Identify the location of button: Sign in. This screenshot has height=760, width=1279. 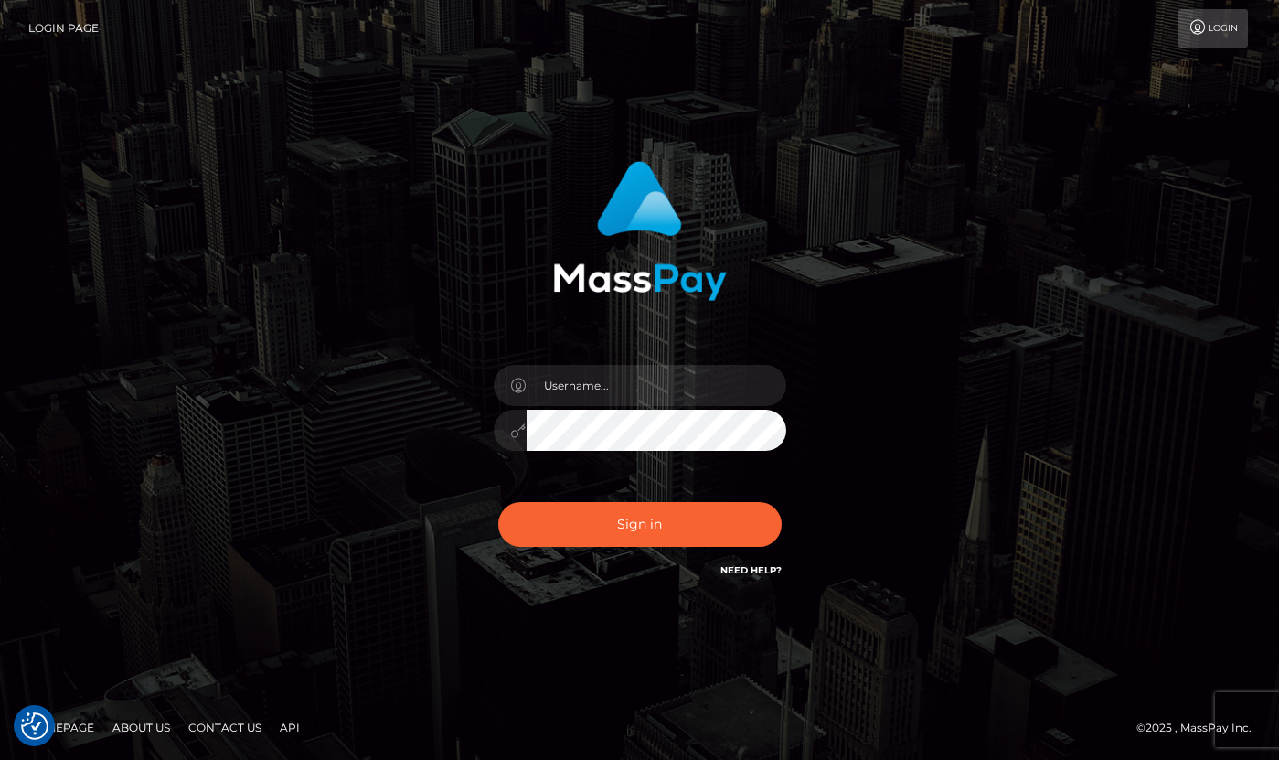
(640, 524).